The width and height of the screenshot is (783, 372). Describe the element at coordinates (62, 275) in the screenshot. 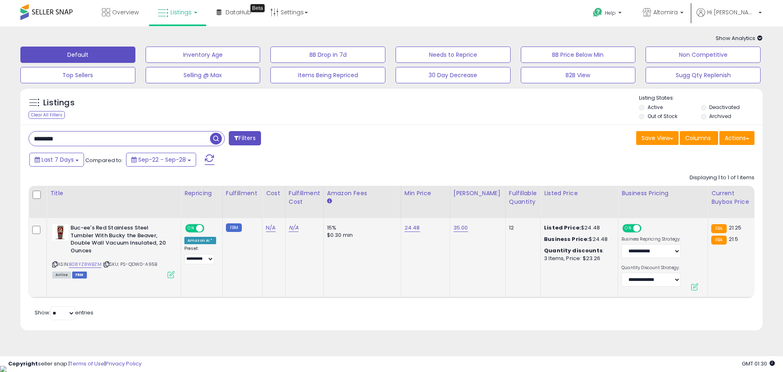

I see `span: All listings currently available for purchase on Amazon` at that location.